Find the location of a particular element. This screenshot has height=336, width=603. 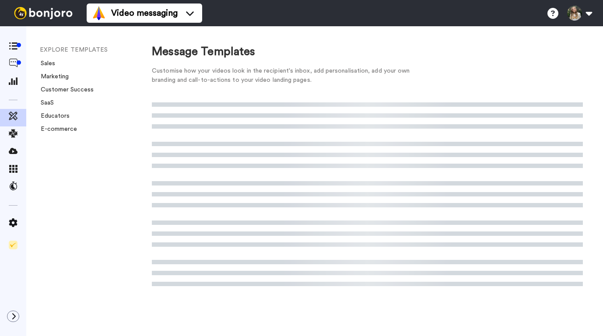

div: Message Templates is located at coordinates (367, 52).